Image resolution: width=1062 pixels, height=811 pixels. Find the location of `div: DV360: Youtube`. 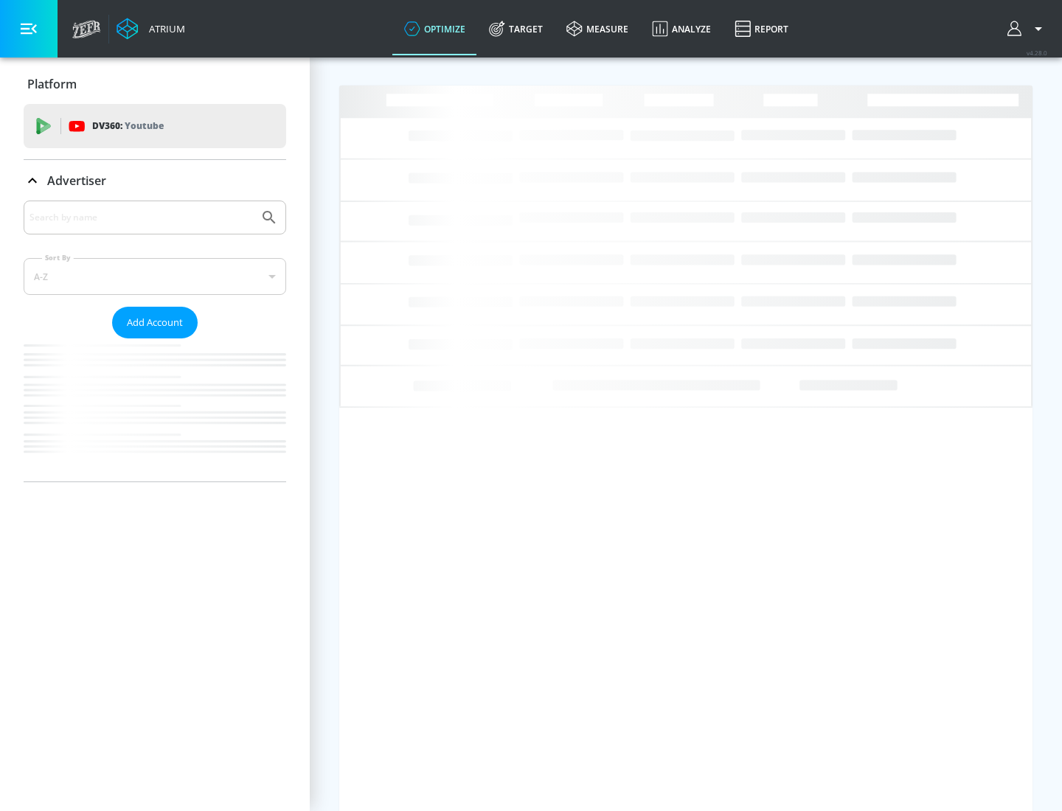

div: DV360: Youtube is located at coordinates (155, 126).